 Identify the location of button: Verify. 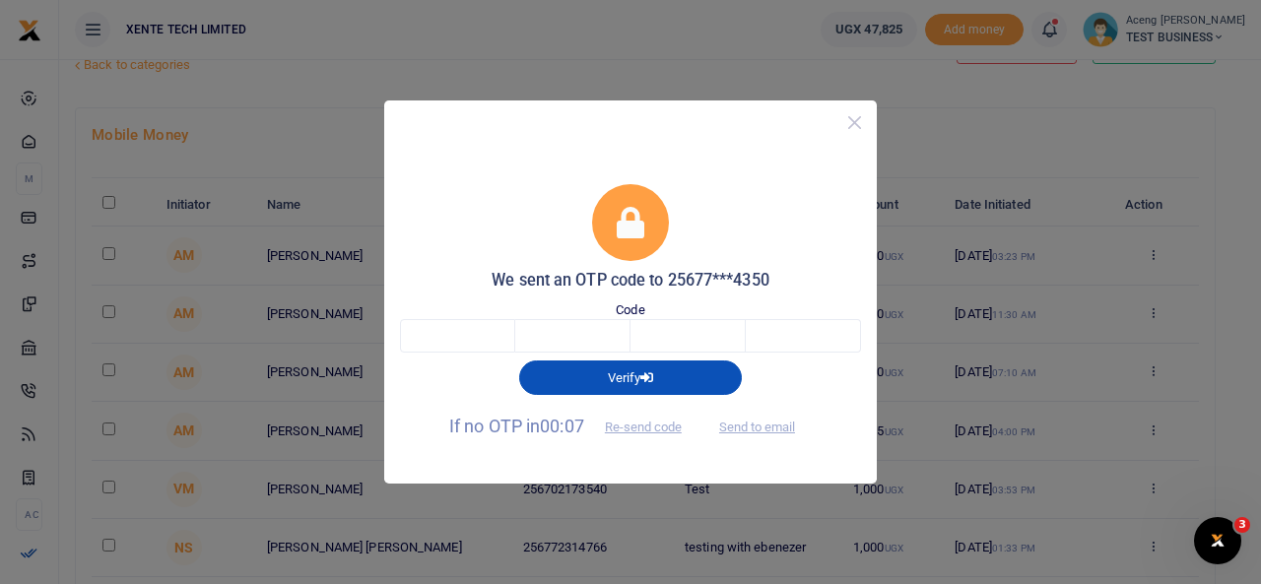
(631, 377).